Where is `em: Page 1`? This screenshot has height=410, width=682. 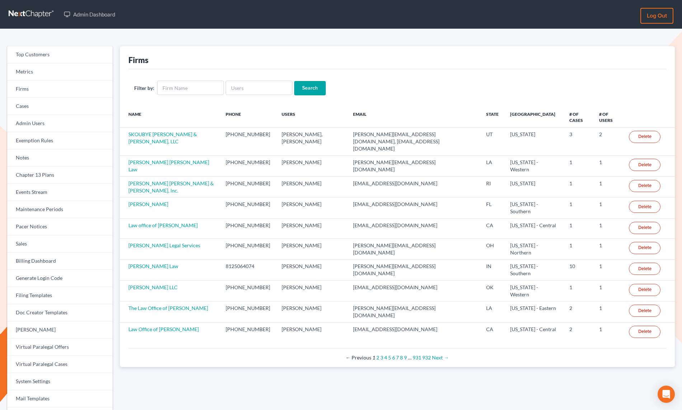
em: Page 1 is located at coordinates (374, 358).